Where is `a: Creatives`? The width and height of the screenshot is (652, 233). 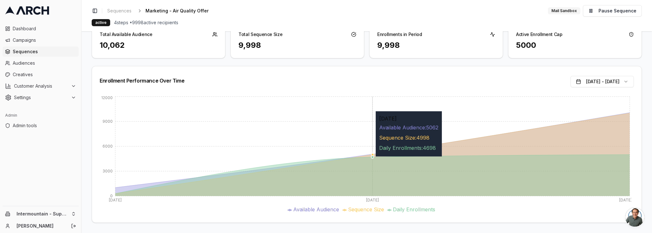 a: Creatives is located at coordinates (40, 74).